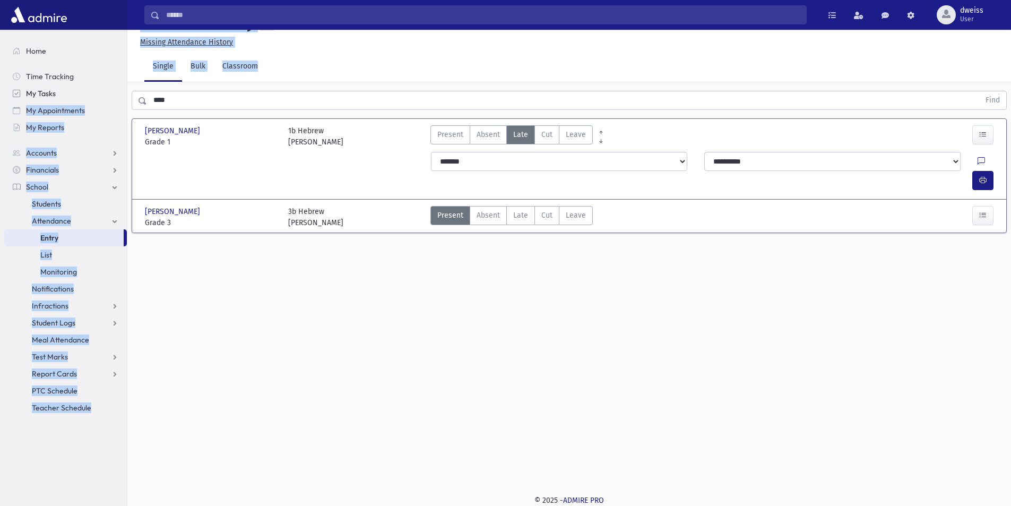 Image resolution: width=1011 pixels, height=506 pixels. Describe the element at coordinates (211, 142) in the screenshot. I see `span: Grade 1` at that location.